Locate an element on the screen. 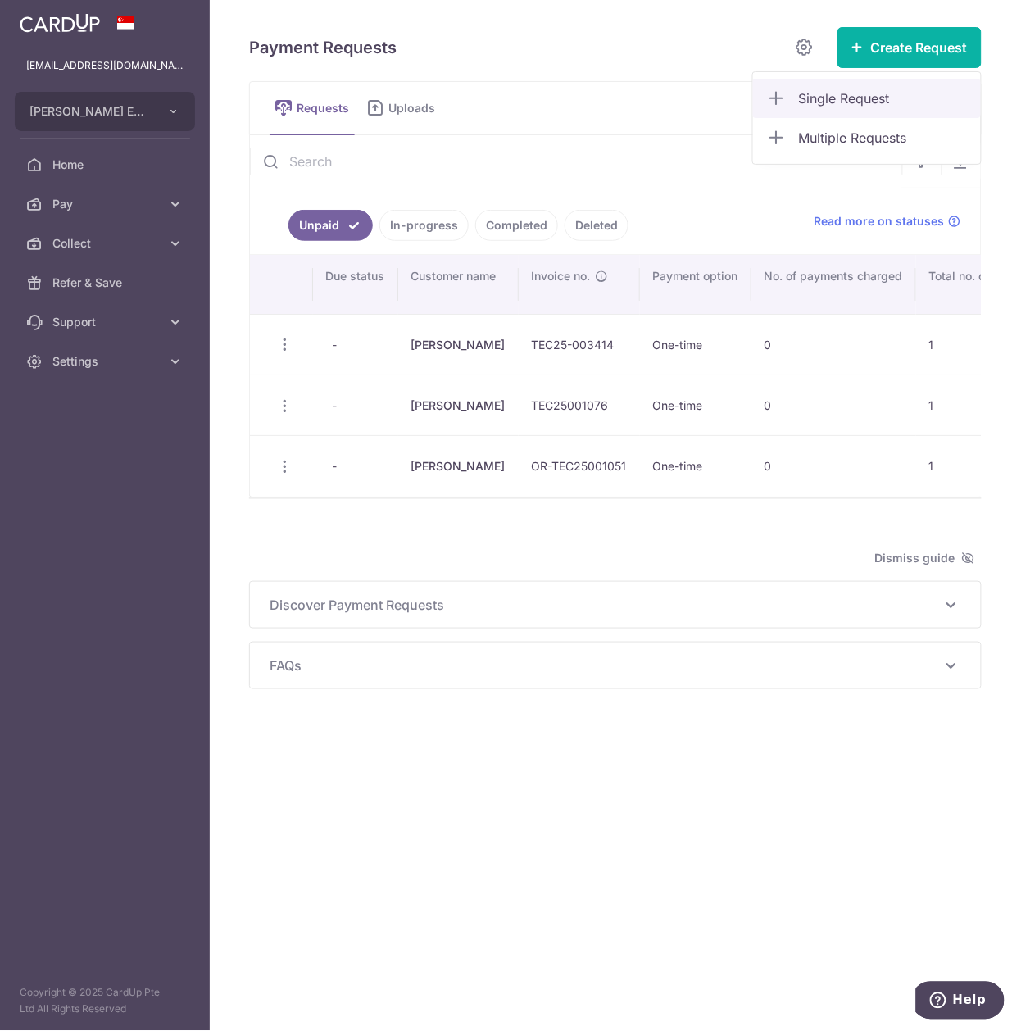 This screenshot has height=1031, width=1021. h5: Payment Requests is located at coordinates (323, 48).